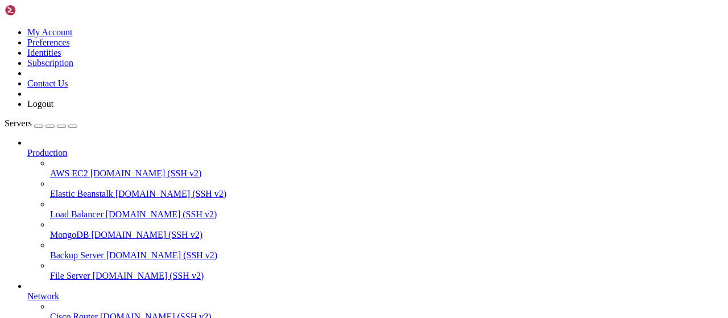 This screenshot has height=318, width=728. Describe the element at coordinates (40, 104) in the screenshot. I see `a: Logout` at that location.